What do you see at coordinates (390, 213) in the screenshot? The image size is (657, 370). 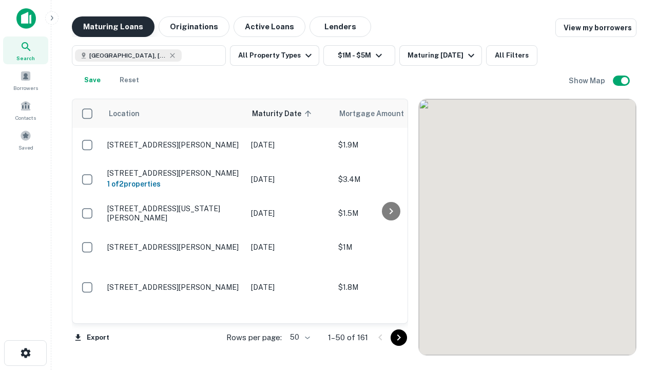 I see `p: $1.5M` at bounding box center [390, 213].